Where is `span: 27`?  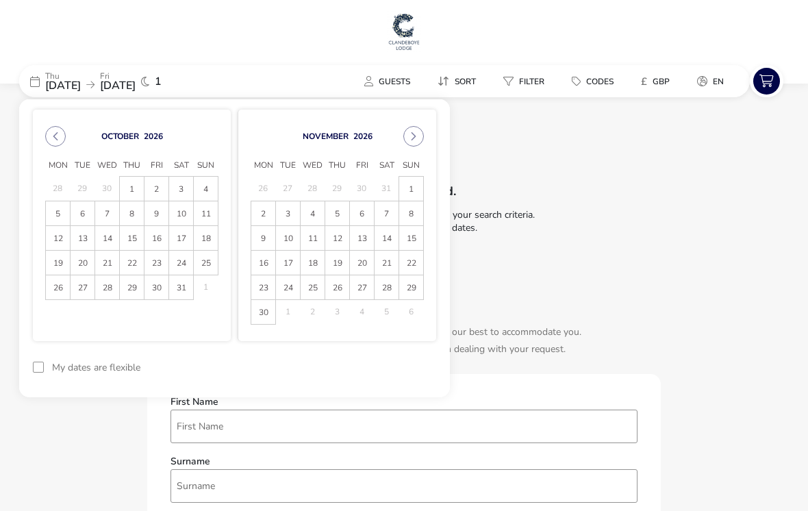 span: 27 is located at coordinates (362, 288).